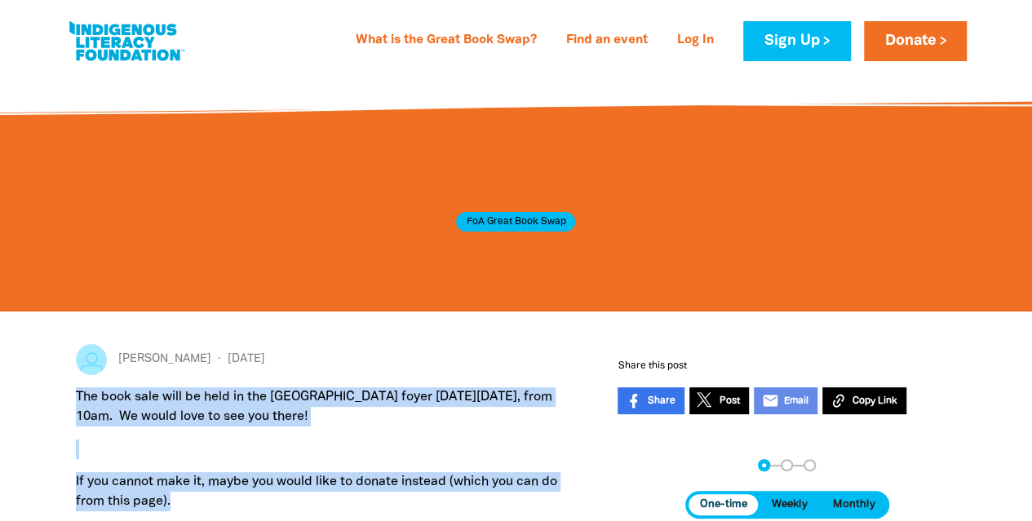 This screenshot has height=521, width=1032. Describe the element at coordinates (607, 41) in the screenshot. I see `a: Find an event` at that location.